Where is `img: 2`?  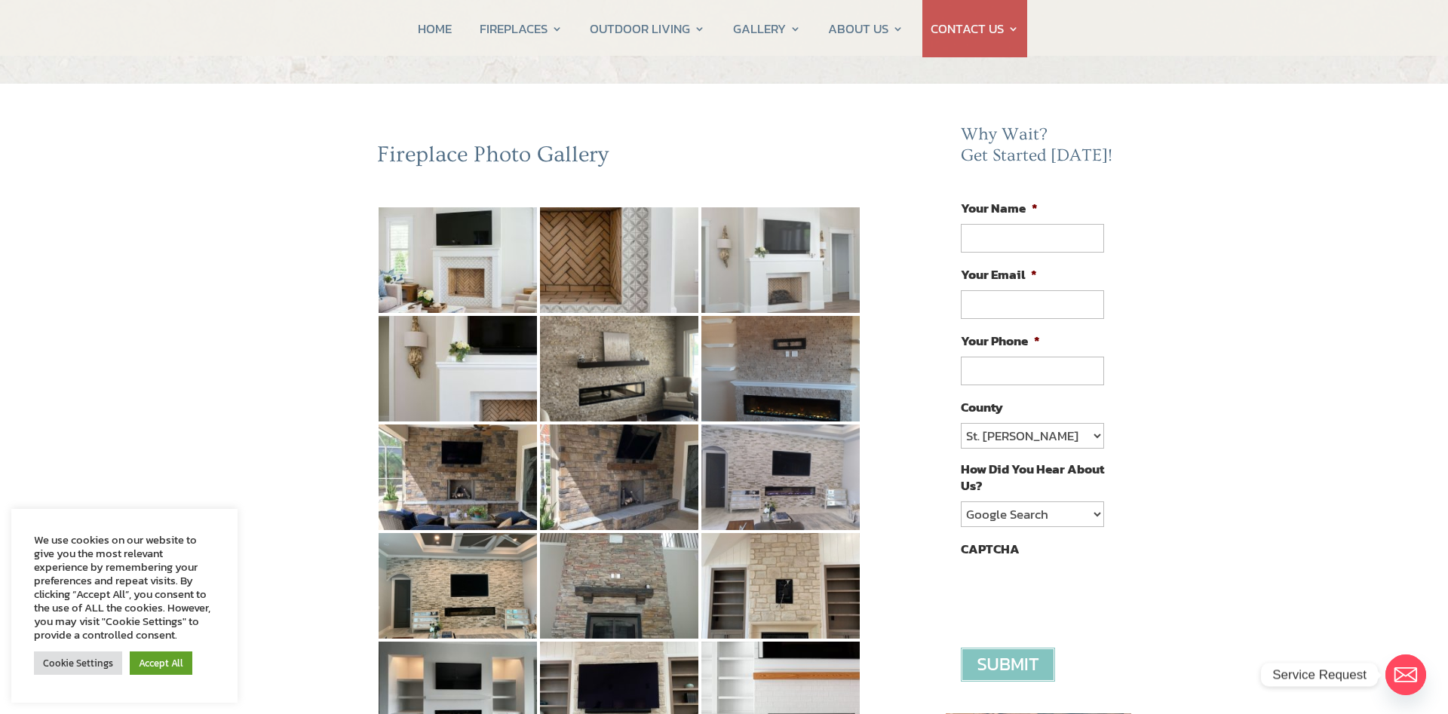
img: 2 is located at coordinates (619, 260).